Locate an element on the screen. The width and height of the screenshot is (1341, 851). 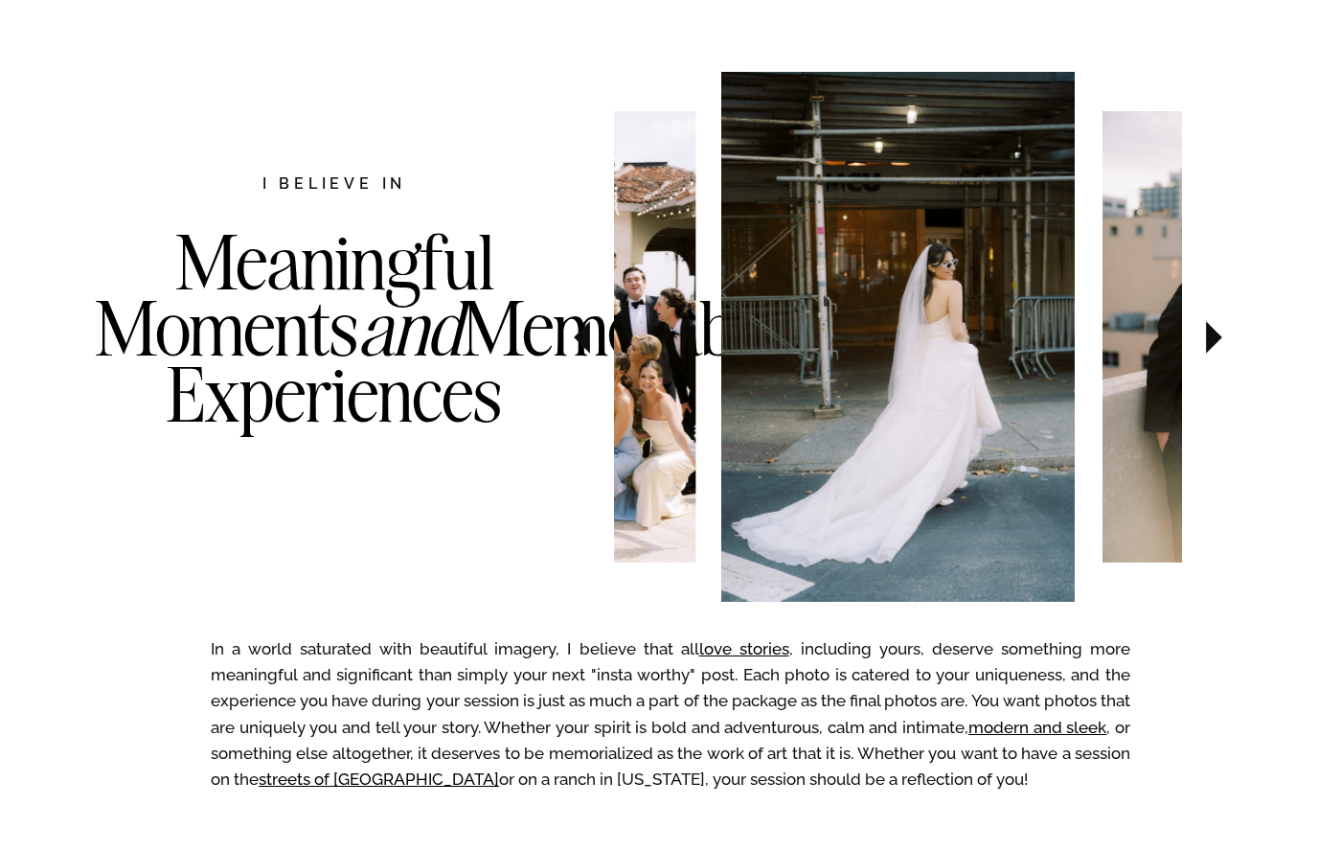
h3: Meaningful Moments Memorable Experiences is located at coordinates (334, 367).